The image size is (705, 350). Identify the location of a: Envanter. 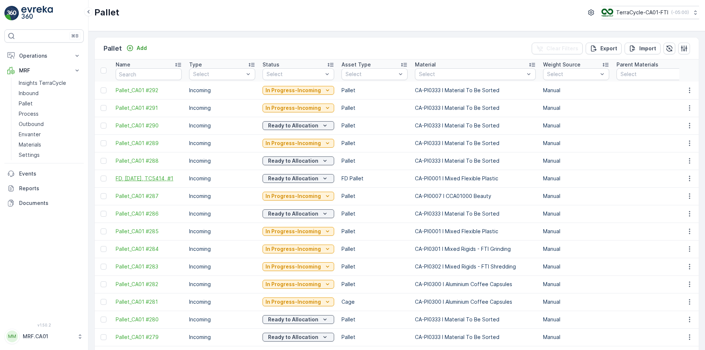
(50, 134).